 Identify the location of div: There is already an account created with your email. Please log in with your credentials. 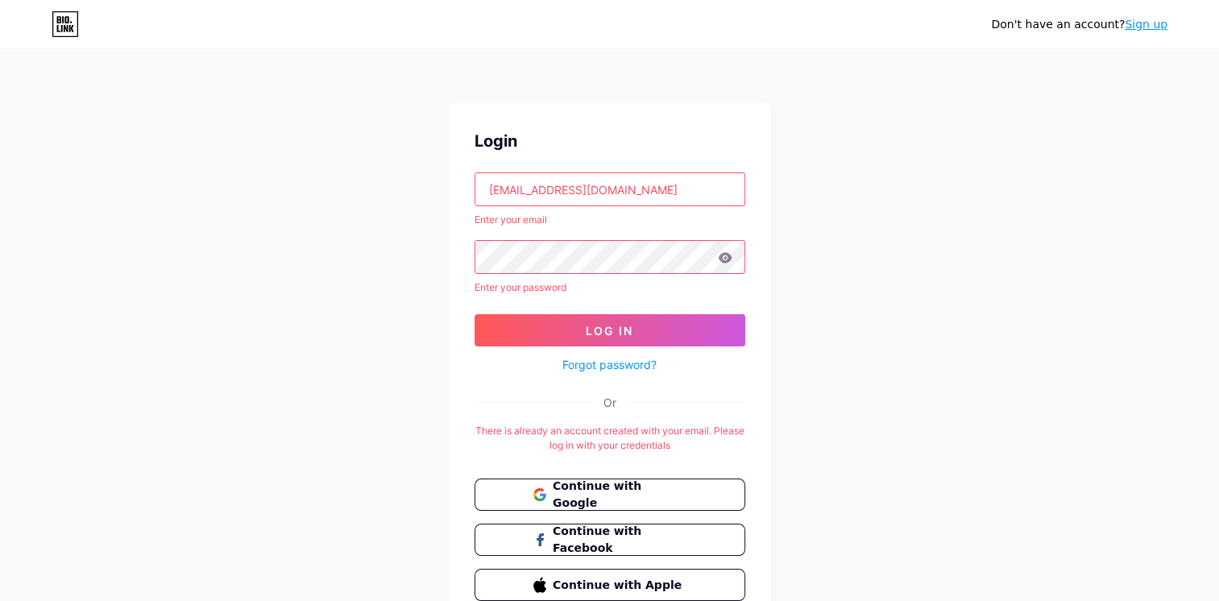
(610, 438).